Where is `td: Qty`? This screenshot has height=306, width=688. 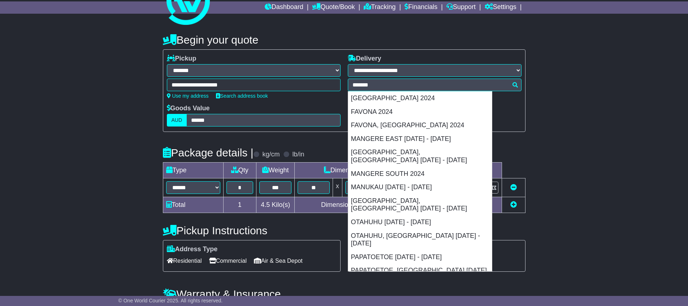 td: Qty is located at coordinates (240, 171).